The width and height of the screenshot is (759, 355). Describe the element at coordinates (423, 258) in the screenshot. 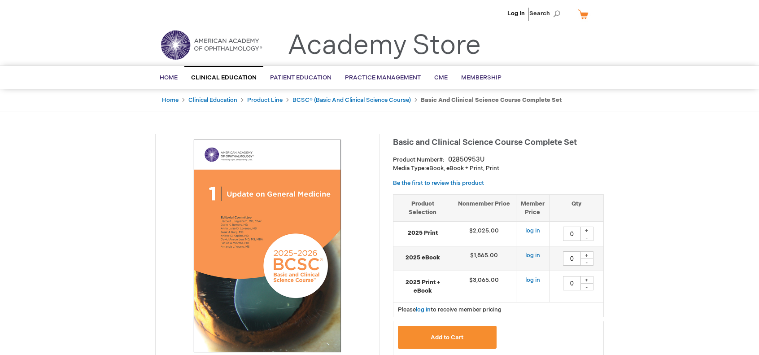

I see `strong: 2025 eBook` at that location.